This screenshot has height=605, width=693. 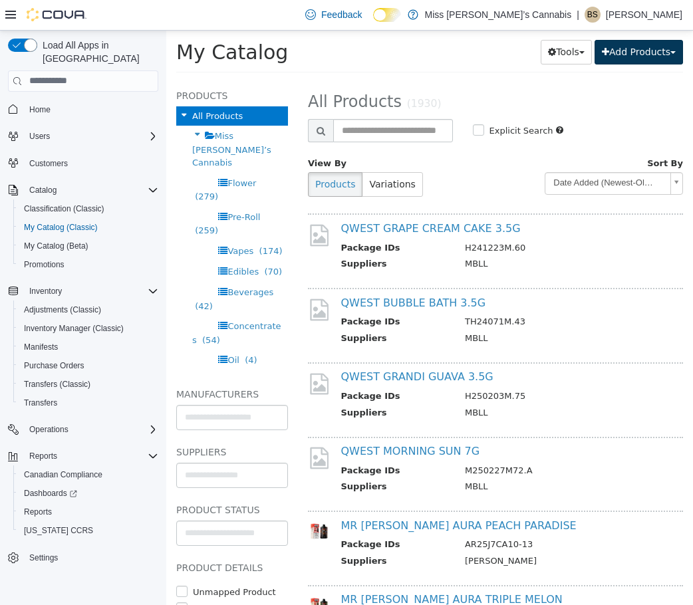 What do you see at coordinates (593, 15) in the screenshot?
I see `span: BS` at bounding box center [593, 15].